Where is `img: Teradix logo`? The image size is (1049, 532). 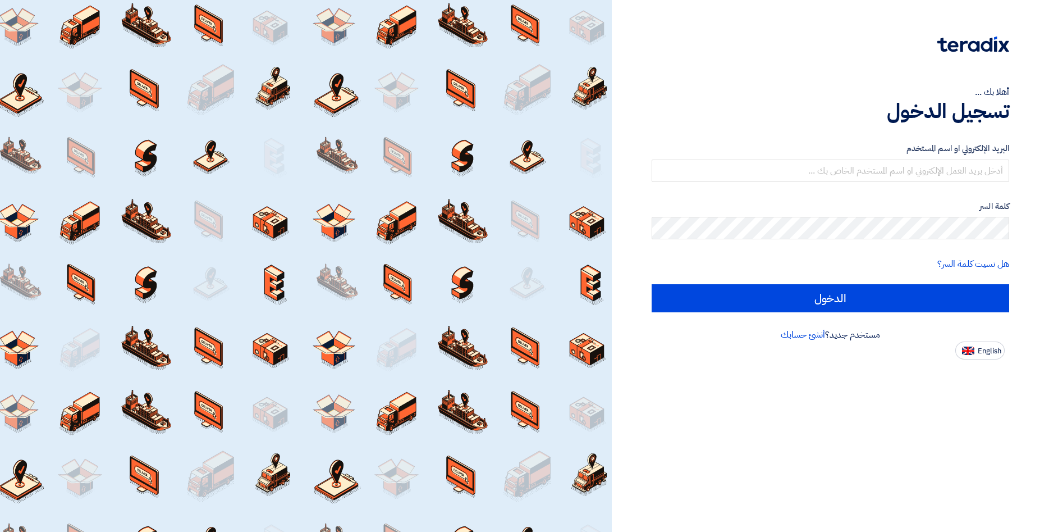 img: Teradix logo is located at coordinates (974, 44).